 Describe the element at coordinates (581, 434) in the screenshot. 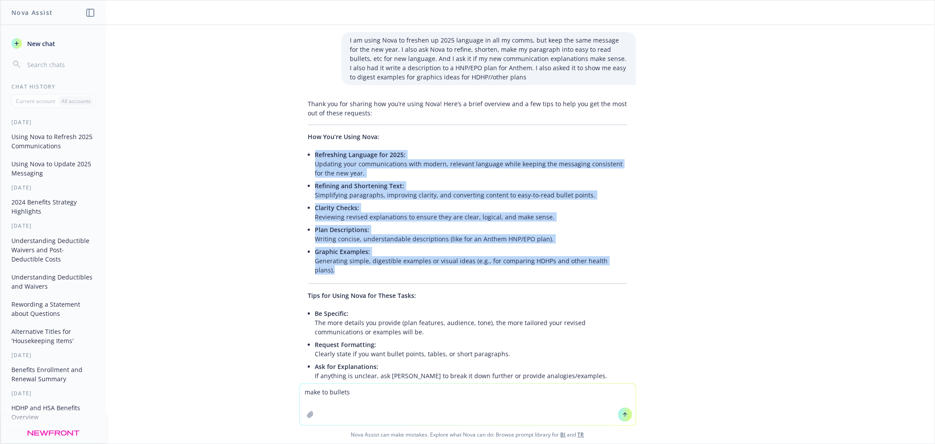

I see `a: TR` at that location.